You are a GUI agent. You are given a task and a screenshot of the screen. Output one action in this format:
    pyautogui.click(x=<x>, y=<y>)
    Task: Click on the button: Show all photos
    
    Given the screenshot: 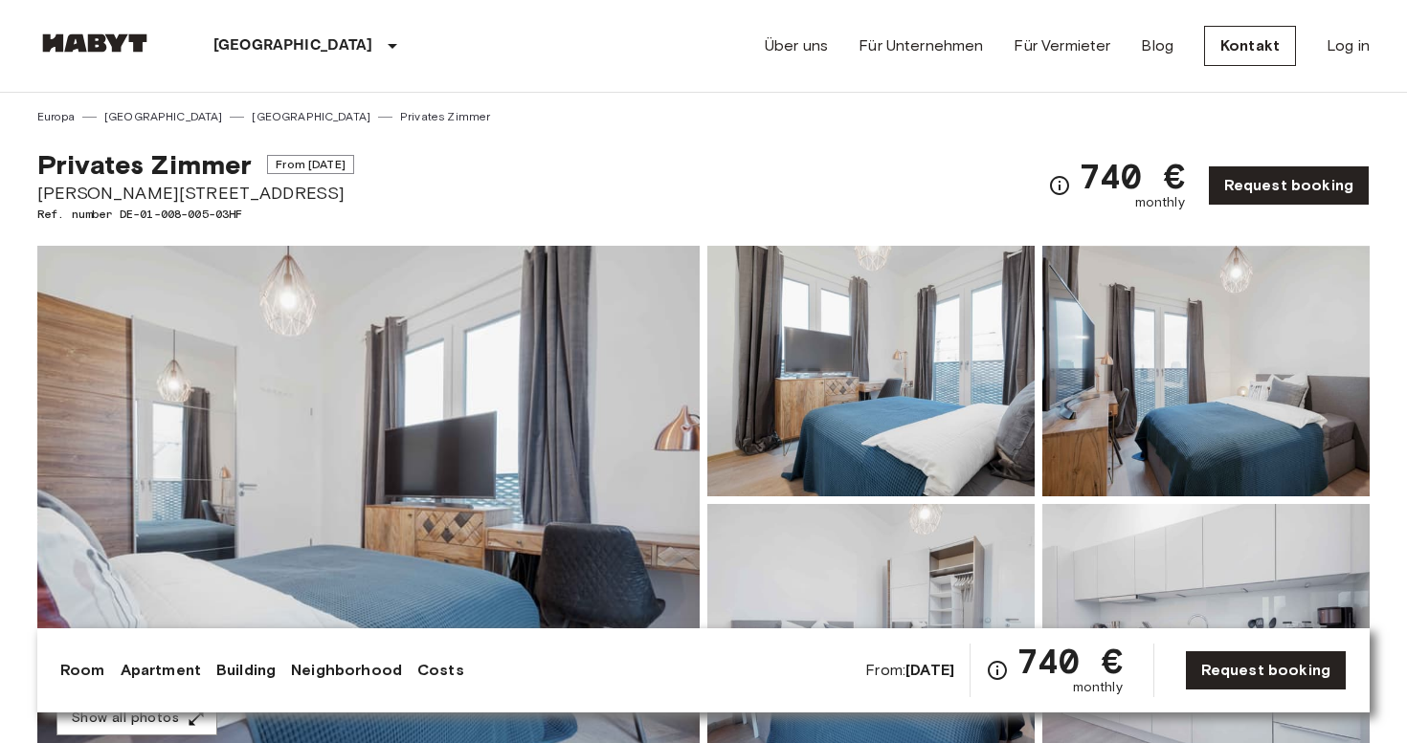 What is the action you would take?
    pyautogui.click(x=137, y=719)
    